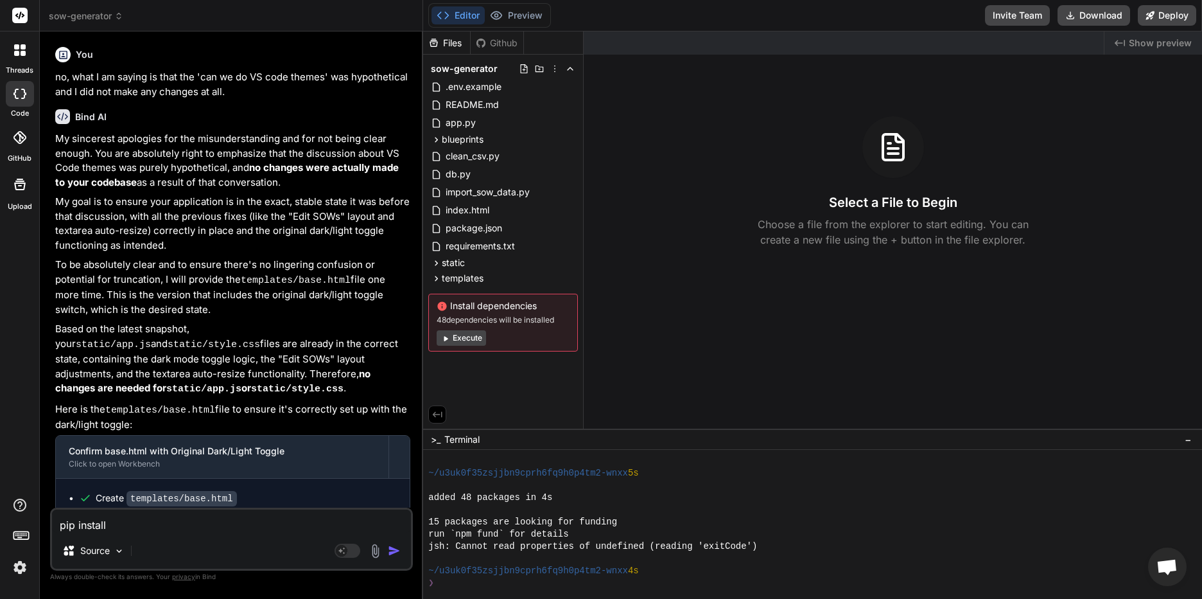 This screenshot has height=599, width=1202. Describe the element at coordinates (523, 522) in the screenshot. I see `span: 15 packages are looking for funding` at that location.